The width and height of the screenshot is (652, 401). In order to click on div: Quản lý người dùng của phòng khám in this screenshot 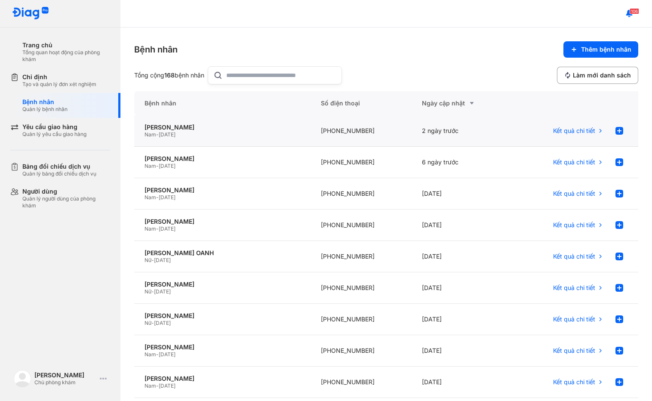, I will do `click(66, 202)`.